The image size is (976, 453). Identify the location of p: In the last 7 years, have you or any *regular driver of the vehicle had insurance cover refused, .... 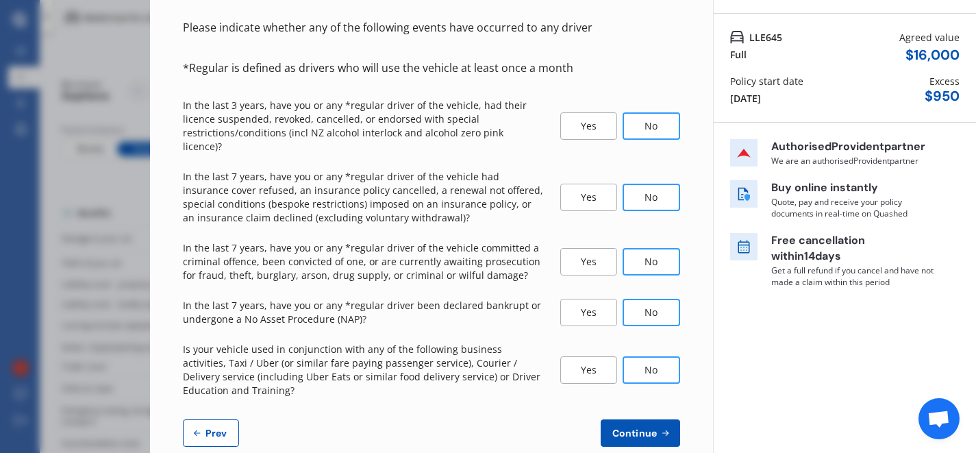
(363, 197).